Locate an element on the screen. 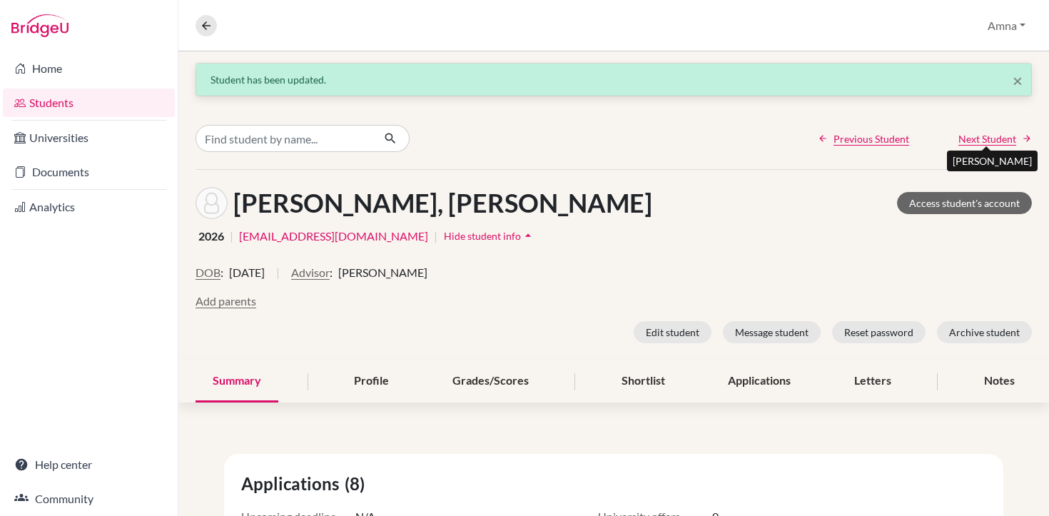 The width and height of the screenshot is (1049, 516). a: Access student's account is located at coordinates (964, 203).